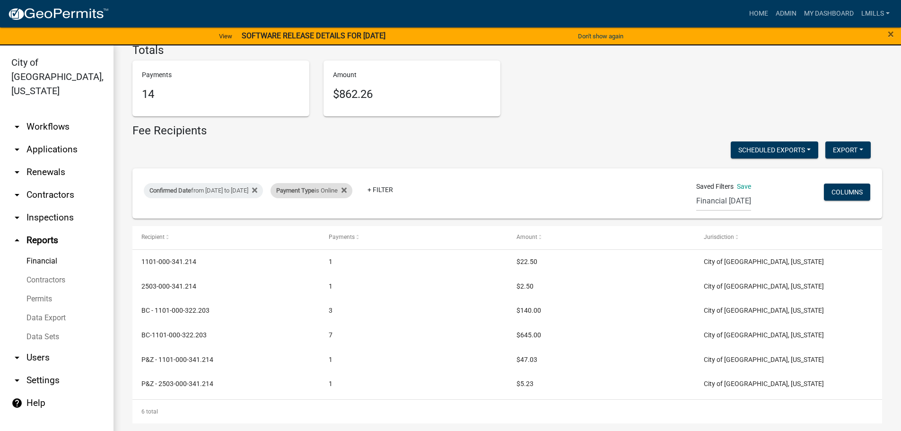 The width and height of the screenshot is (901, 431). What do you see at coordinates (153, 237) in the screenshot?
I see `span: Recipient` at bounding box center [153, 237].